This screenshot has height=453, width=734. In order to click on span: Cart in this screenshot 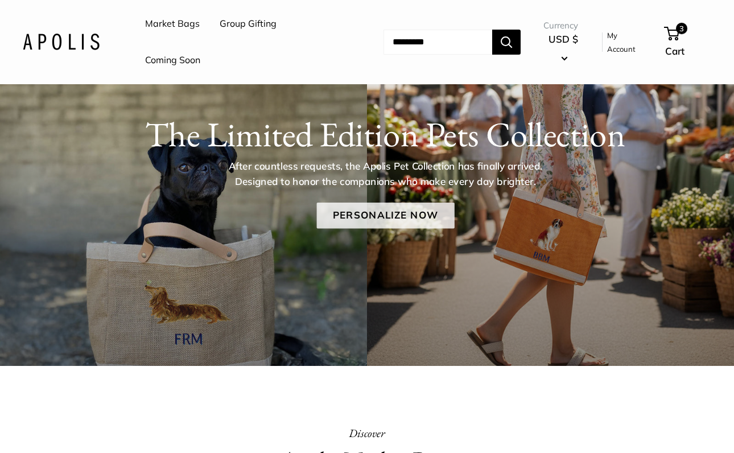, I will do `click(675, 51)`.